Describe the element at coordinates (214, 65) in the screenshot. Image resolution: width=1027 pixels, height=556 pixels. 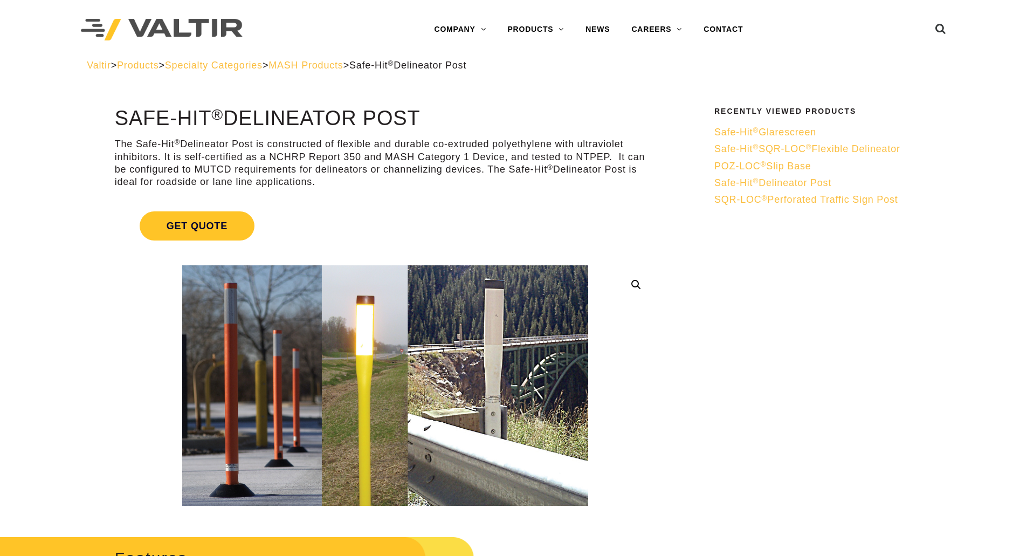
I see `a: Specialty Categories` at that location.